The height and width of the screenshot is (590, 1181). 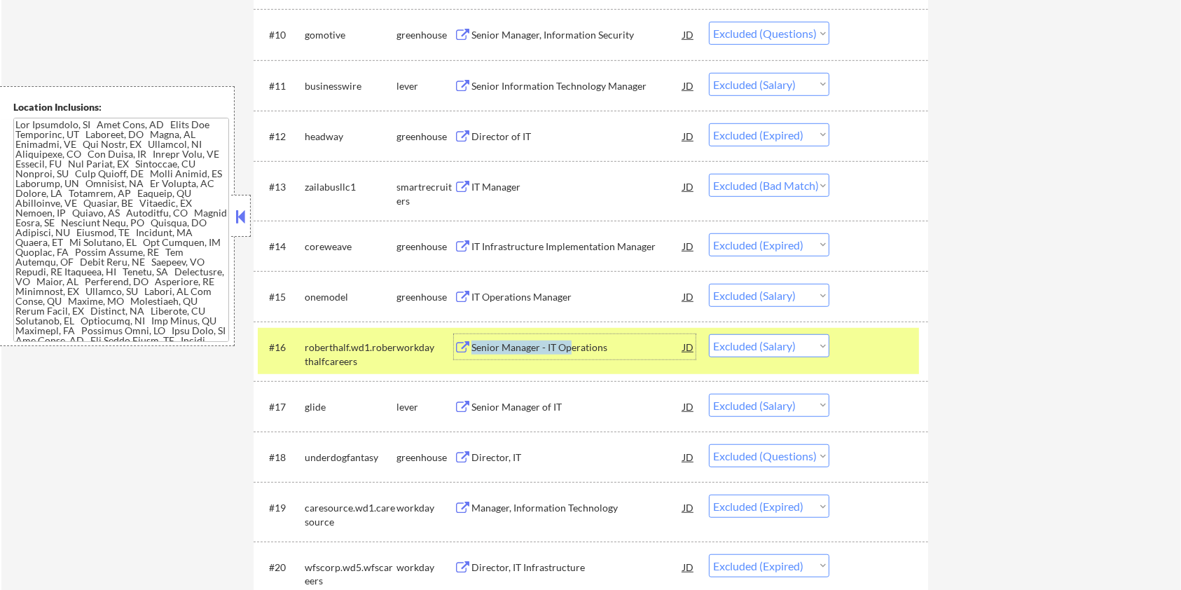 What do you see at coordinates (577, 247) in the screenshot?
I see `div: IT Infrastructure Implementation Manager` at bounding box center [577, 247].